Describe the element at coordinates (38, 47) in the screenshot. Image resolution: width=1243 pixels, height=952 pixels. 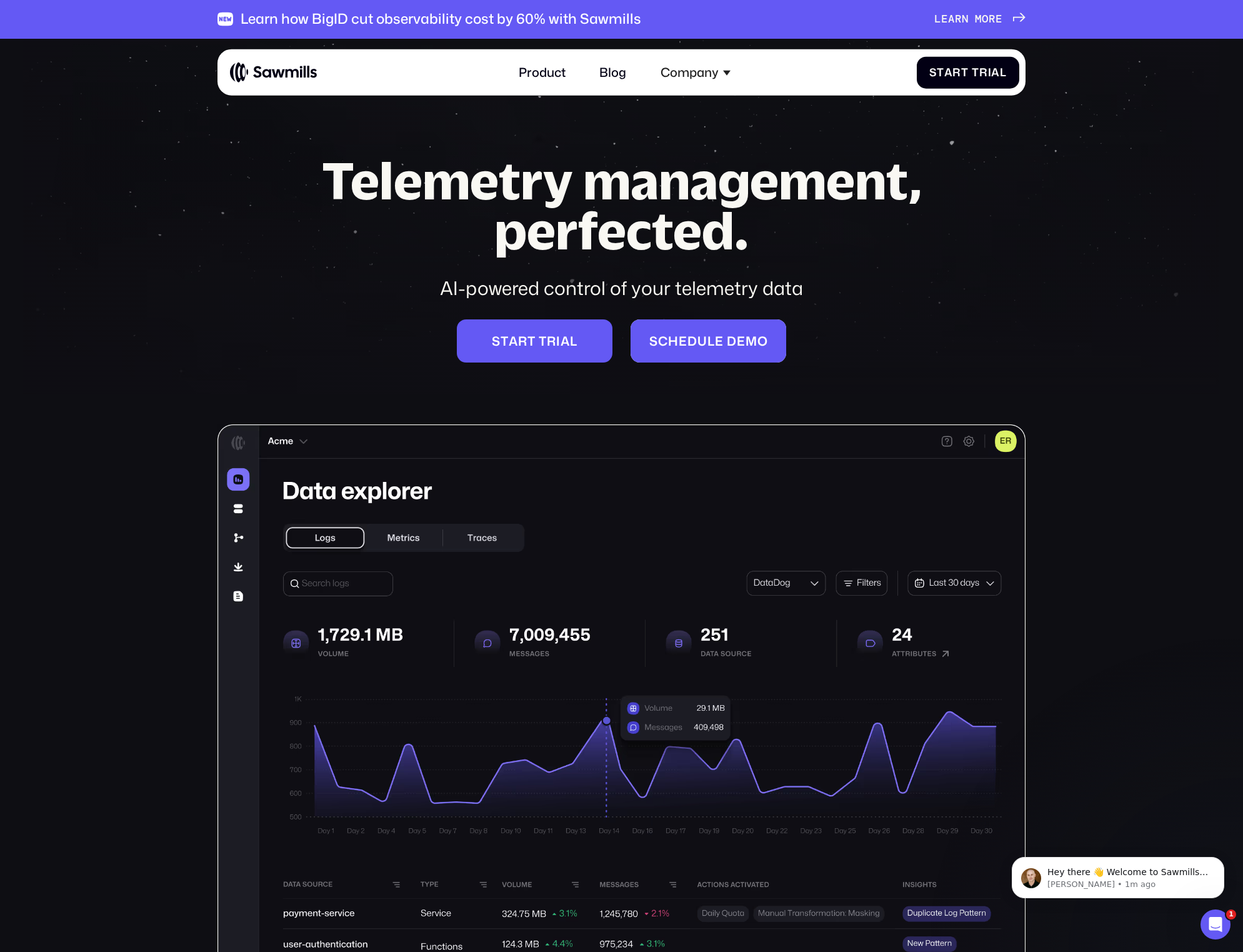
I see `img: Profile image for Winston` at that location.